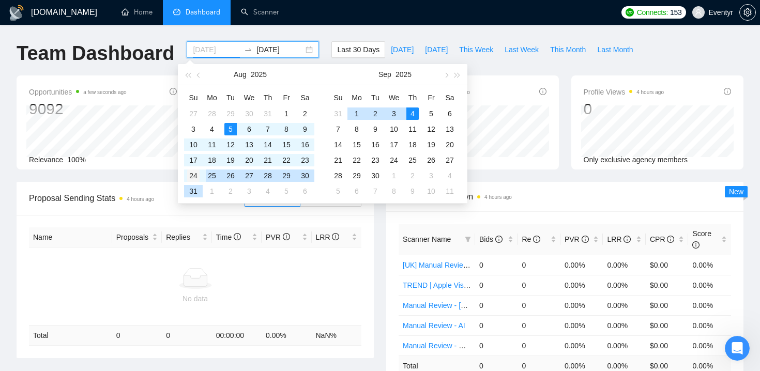  What do you see at coordinates (375, 176) in the screenshot?
I see `div: 30` at bounding box center [375, 176].